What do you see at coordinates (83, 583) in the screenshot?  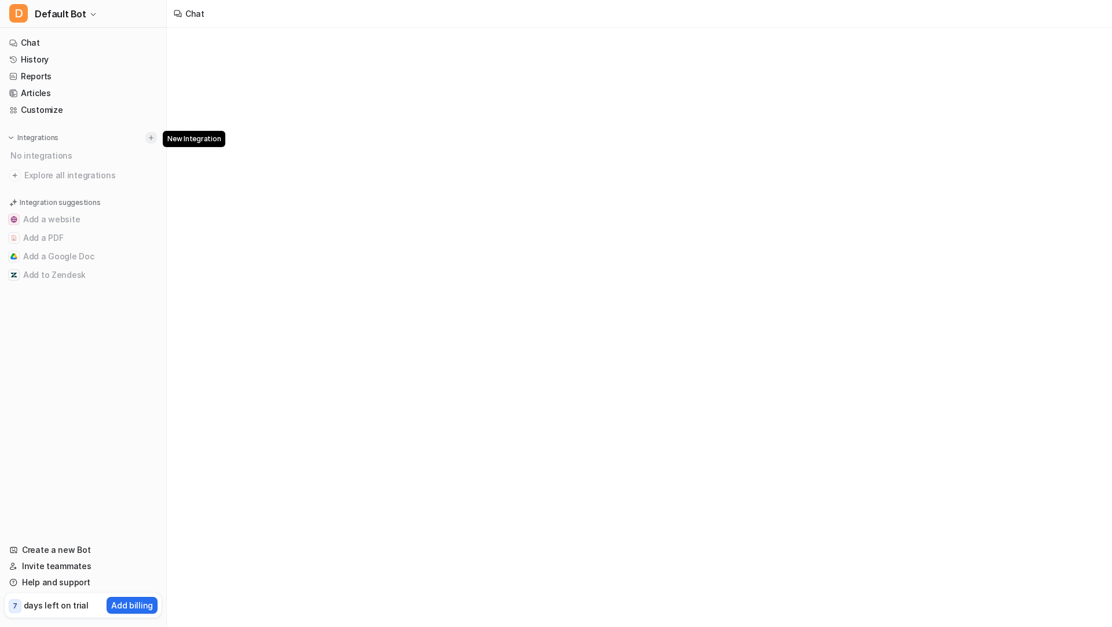 I see `a: Help and support` at bounding box center [83, 583].